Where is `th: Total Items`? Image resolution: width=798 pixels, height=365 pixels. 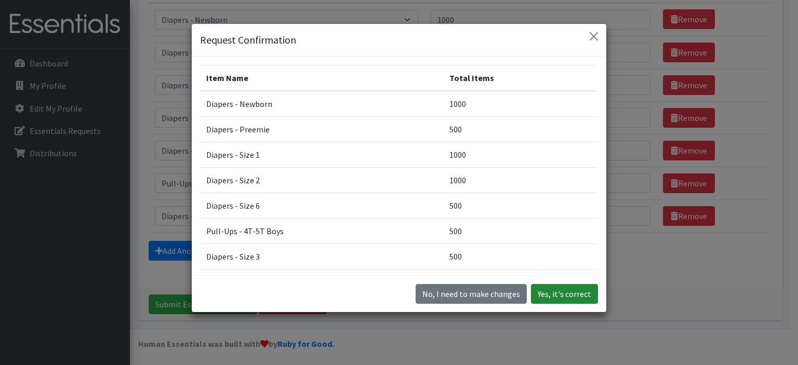
th: Total Items is located at coordinates (521, 78).